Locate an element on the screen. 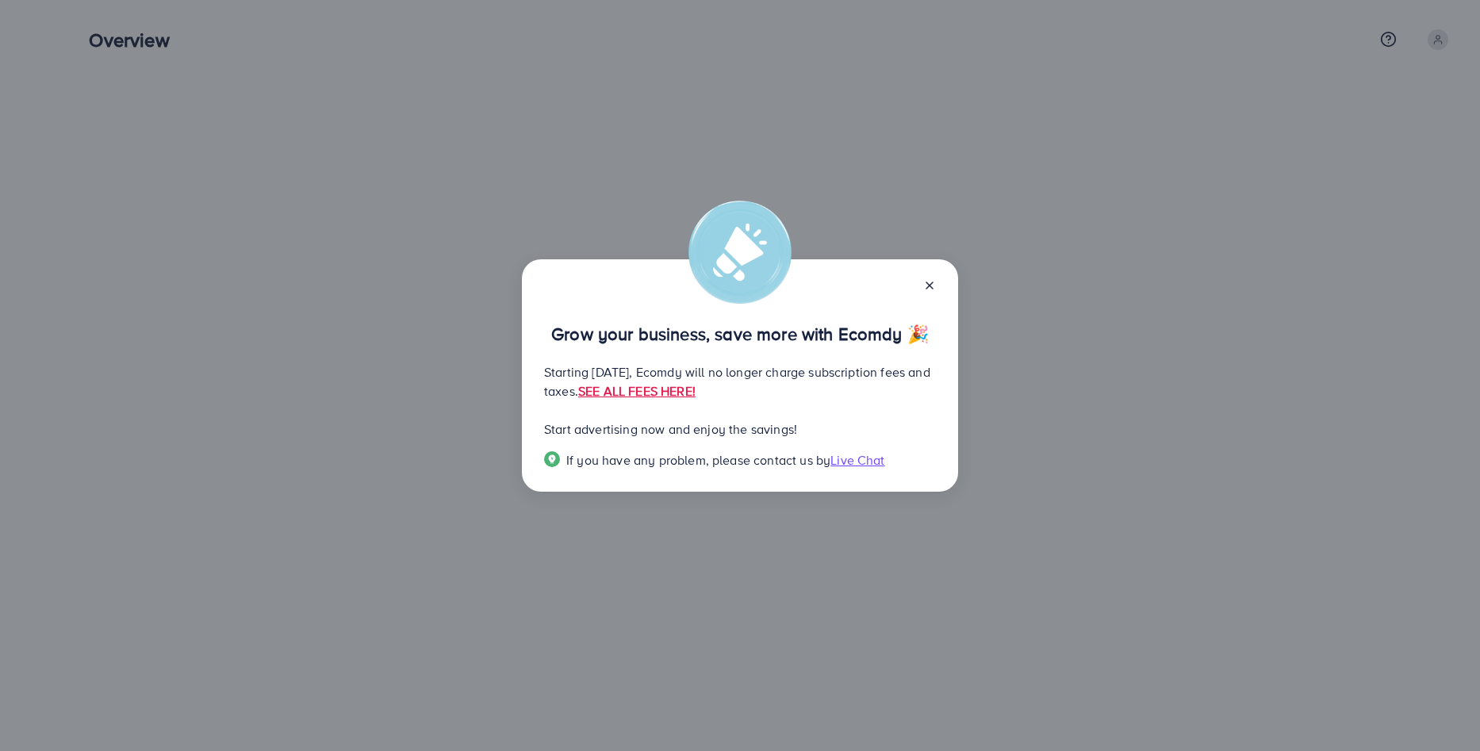  img: Popup guide is located at coordinates (552, 459).